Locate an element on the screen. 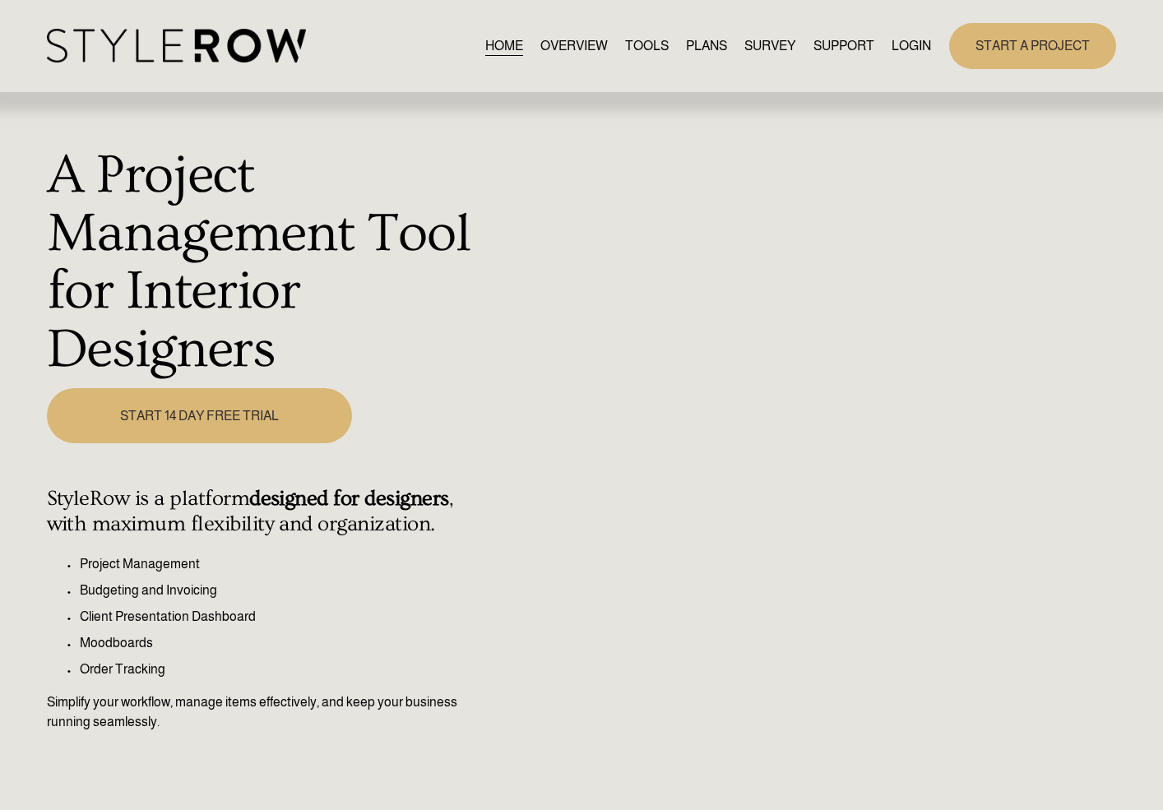 The width and height of the screenshot is (1163, 810). a: folder dropdown is located at coordinates (844, 45).